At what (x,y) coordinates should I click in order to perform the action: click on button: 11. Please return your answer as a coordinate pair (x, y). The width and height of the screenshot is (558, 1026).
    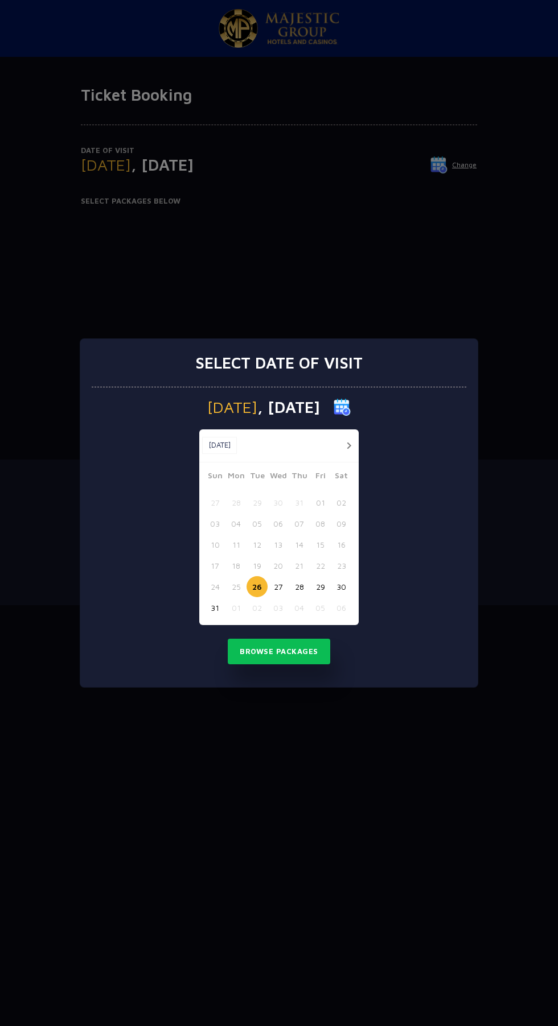
    Looking at the image, I should click on (236, 545).